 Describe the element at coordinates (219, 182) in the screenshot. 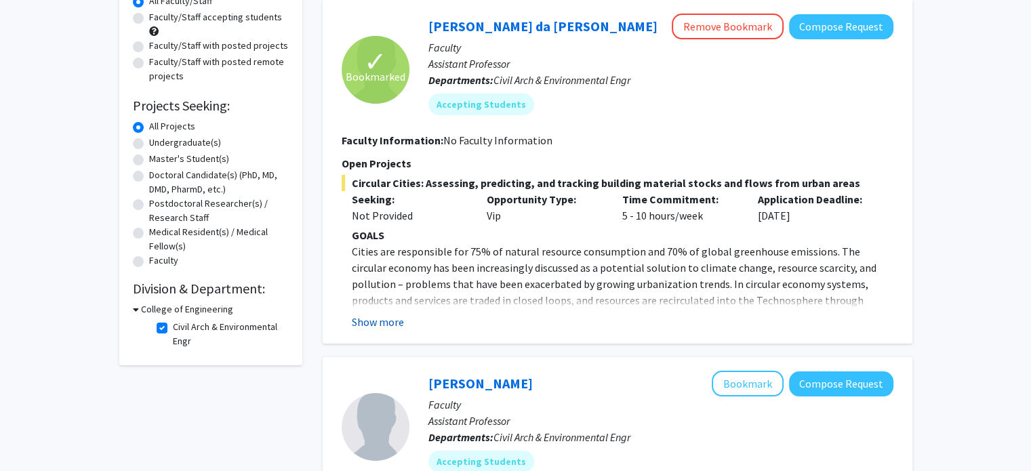

I see `label: Doctoral Candidate(s) (PhD, MD, DMD, PharmD, etc.)` at that location.